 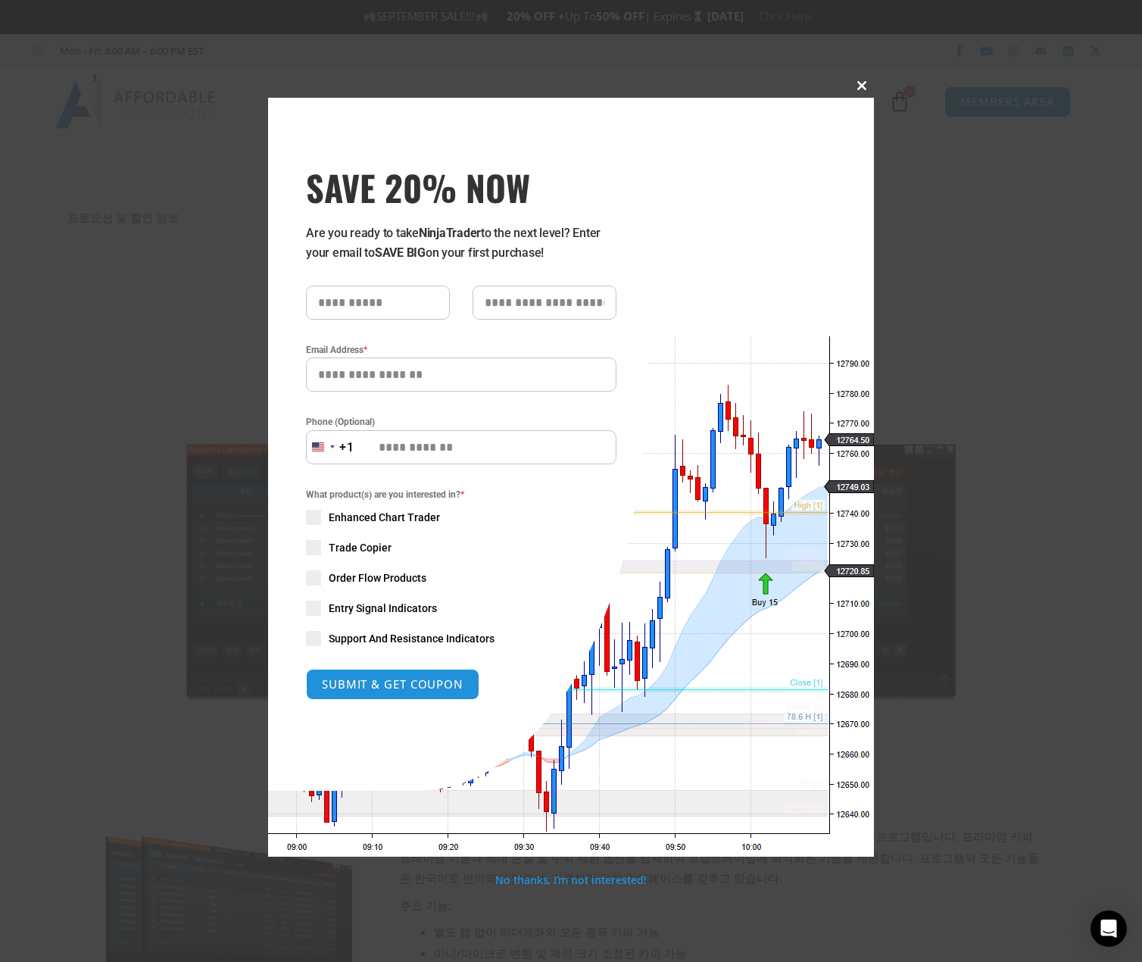 What do you see at coordinates (461, 422) in the screenshot?
I see `label: Phone (Optional)` at bounding box center [461, 422].